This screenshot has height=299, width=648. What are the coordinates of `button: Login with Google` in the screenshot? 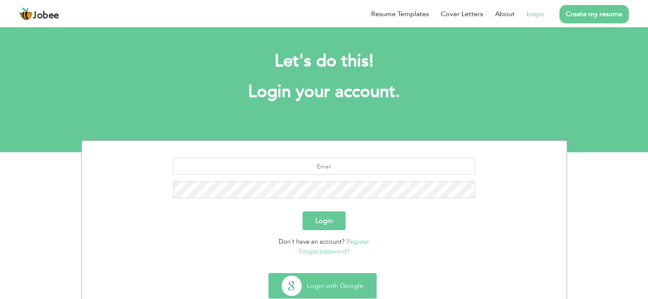 It's located at (322, 286).